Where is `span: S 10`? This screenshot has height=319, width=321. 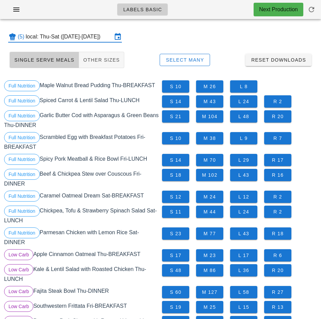 span: S 10 is located at coordinates (175, 138).